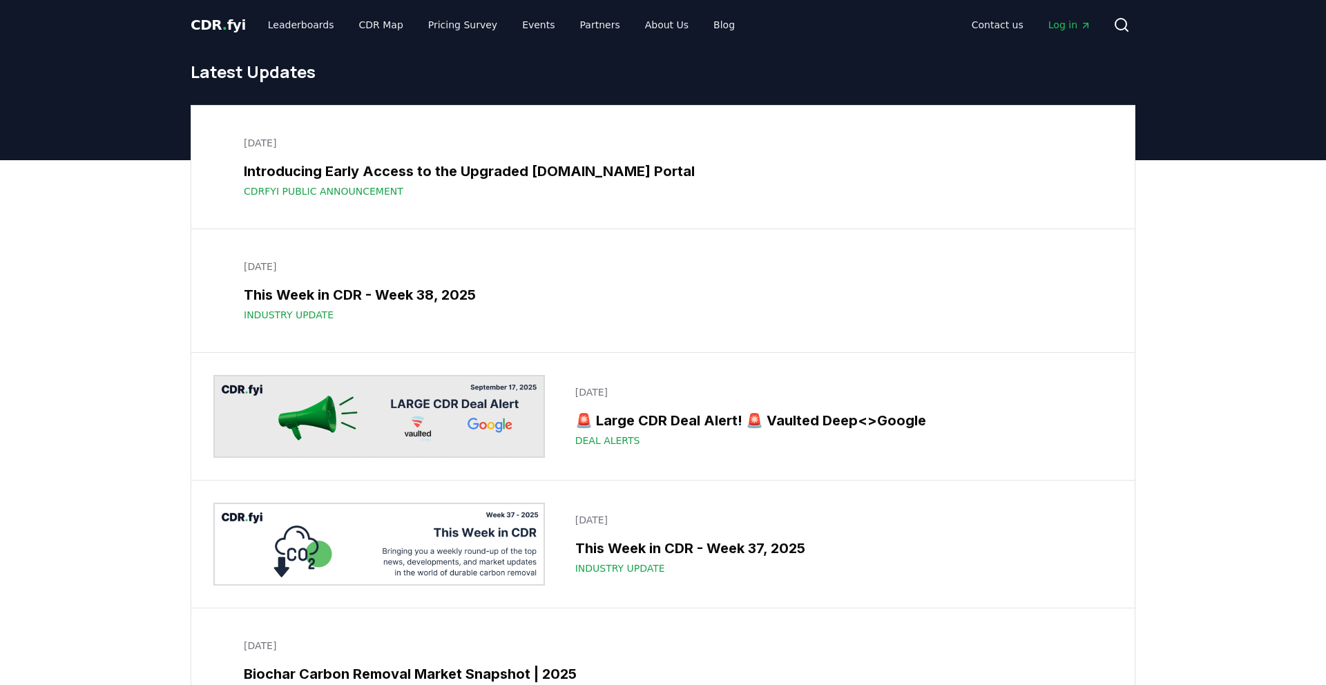 This screenshot has width=1326, height=685. I want to click on span: Deal Alerts, so click(608, 615).